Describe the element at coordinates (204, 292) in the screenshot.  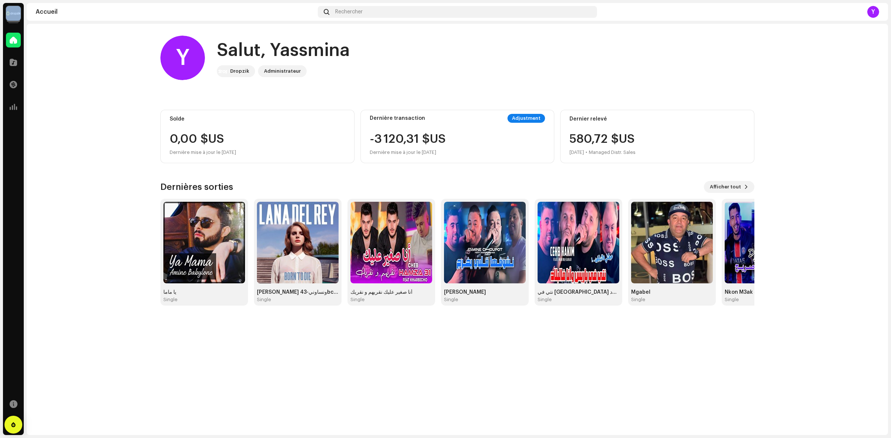
I see `div: يا ماما` at that location.